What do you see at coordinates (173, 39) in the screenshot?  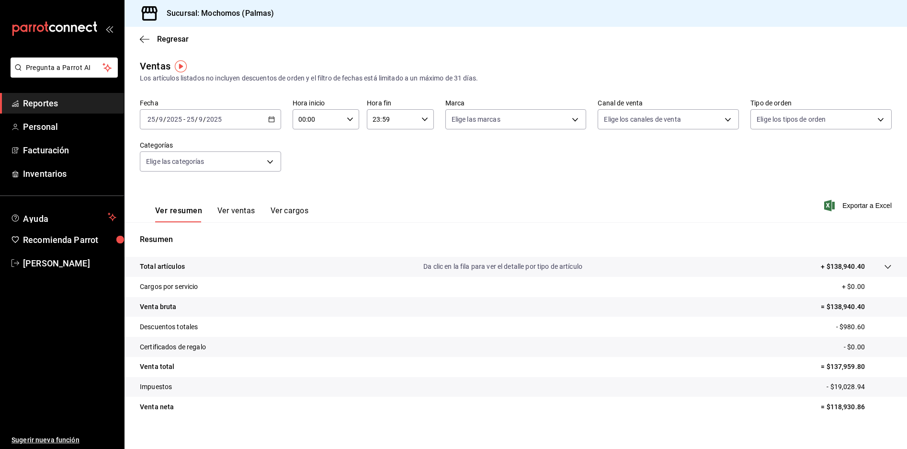 I see `span: Regresar` at bounding box center [173, 39].